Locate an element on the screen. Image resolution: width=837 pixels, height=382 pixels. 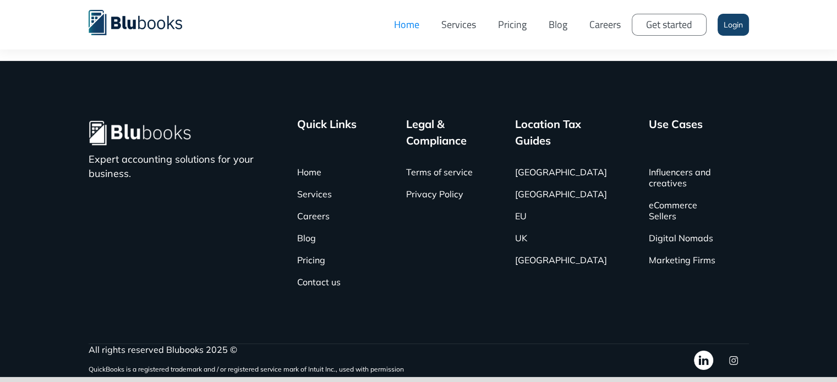
a: Influencers and creatives is located at coordinates (682, 178).